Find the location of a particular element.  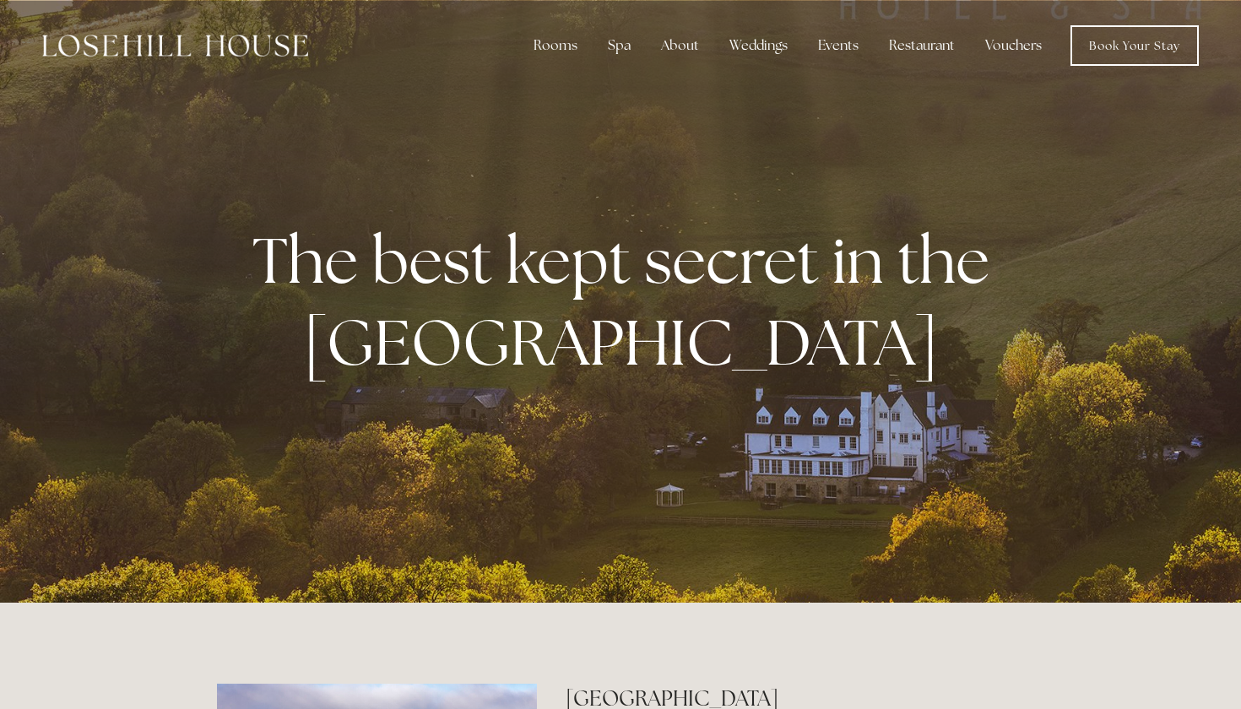

a: Vouchers is located at coordinates (1013, 46).